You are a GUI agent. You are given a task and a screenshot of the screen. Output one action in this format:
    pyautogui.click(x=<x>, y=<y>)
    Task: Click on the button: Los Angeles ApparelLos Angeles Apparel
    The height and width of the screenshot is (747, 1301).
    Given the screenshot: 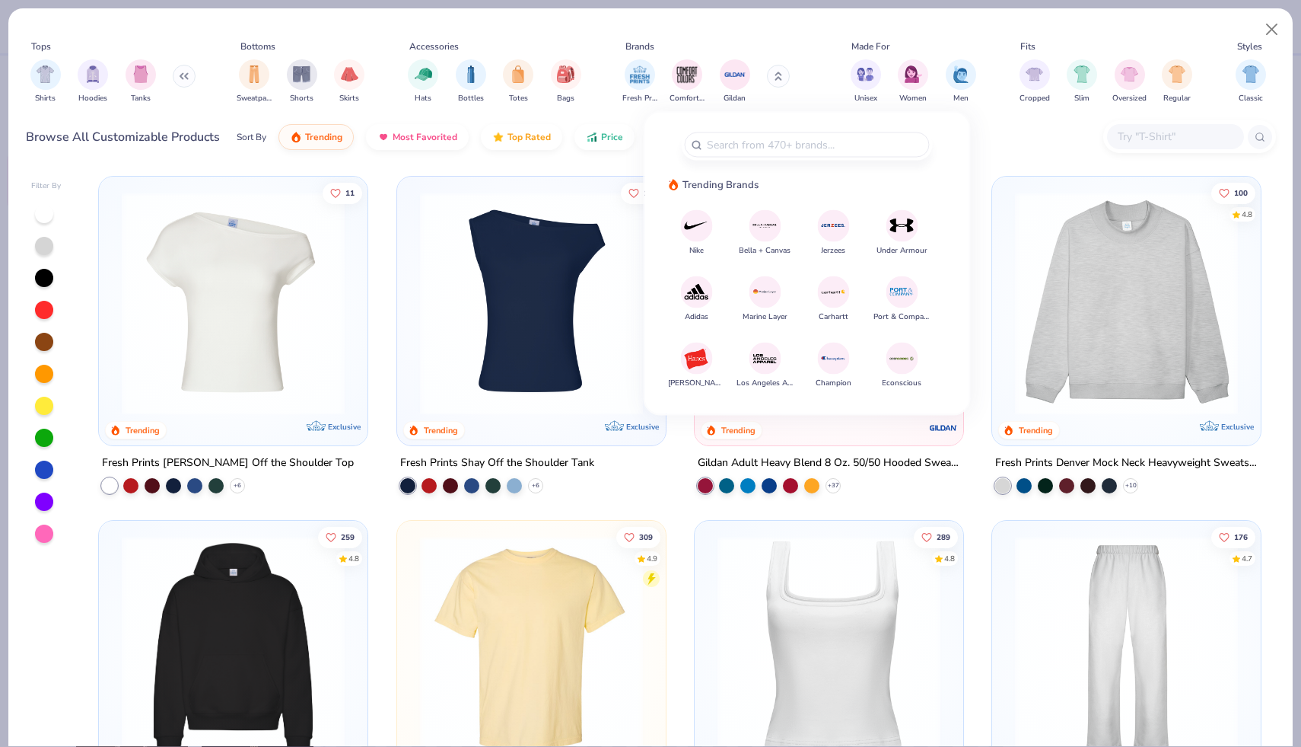 What is the action you would take?
    pyautogui.click(x=765, y=365)
    